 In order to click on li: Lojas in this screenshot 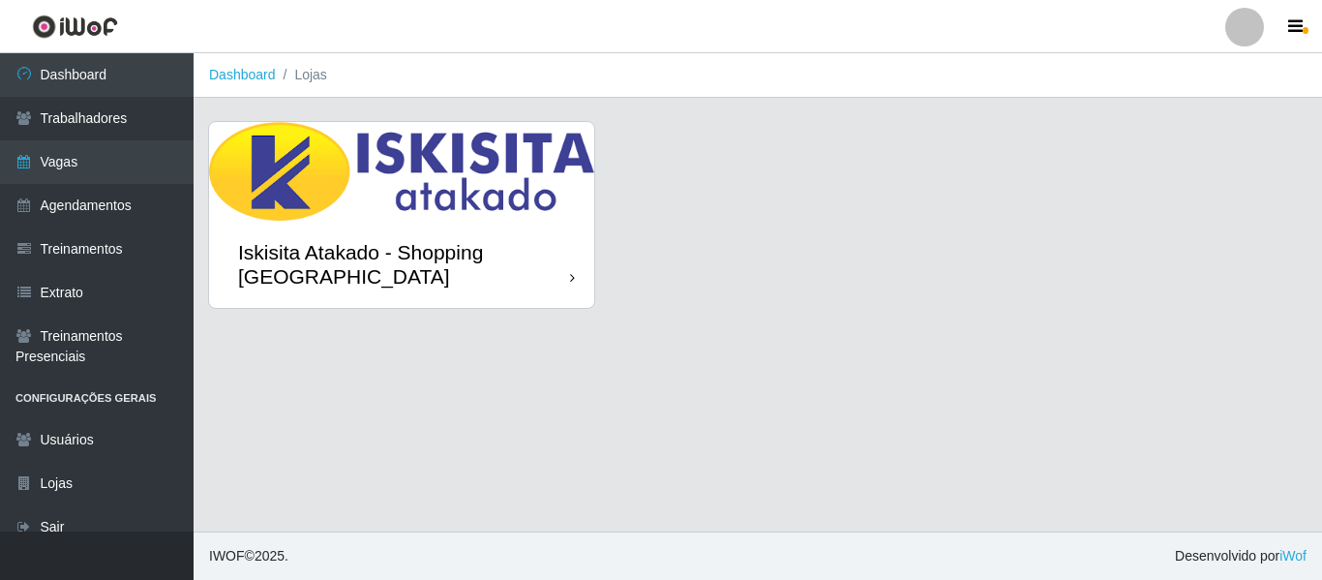, I will do `click(301, 75)`.